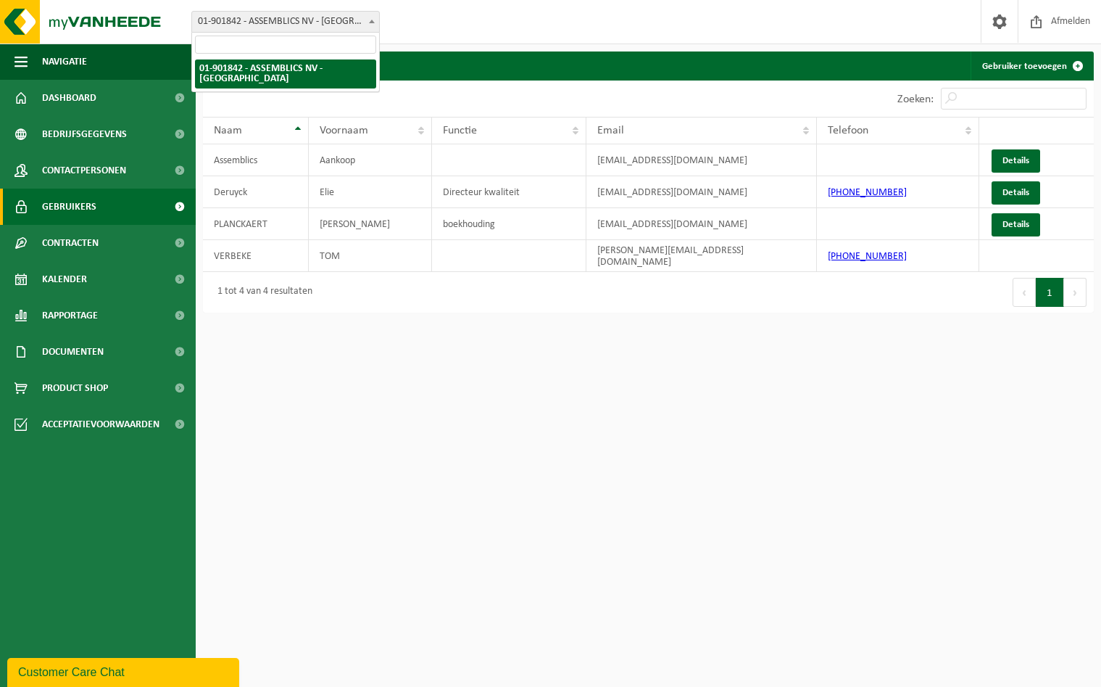 This screenshot has height=687, width=1101. I want to click on td: Assemblics, so click(256, 160).